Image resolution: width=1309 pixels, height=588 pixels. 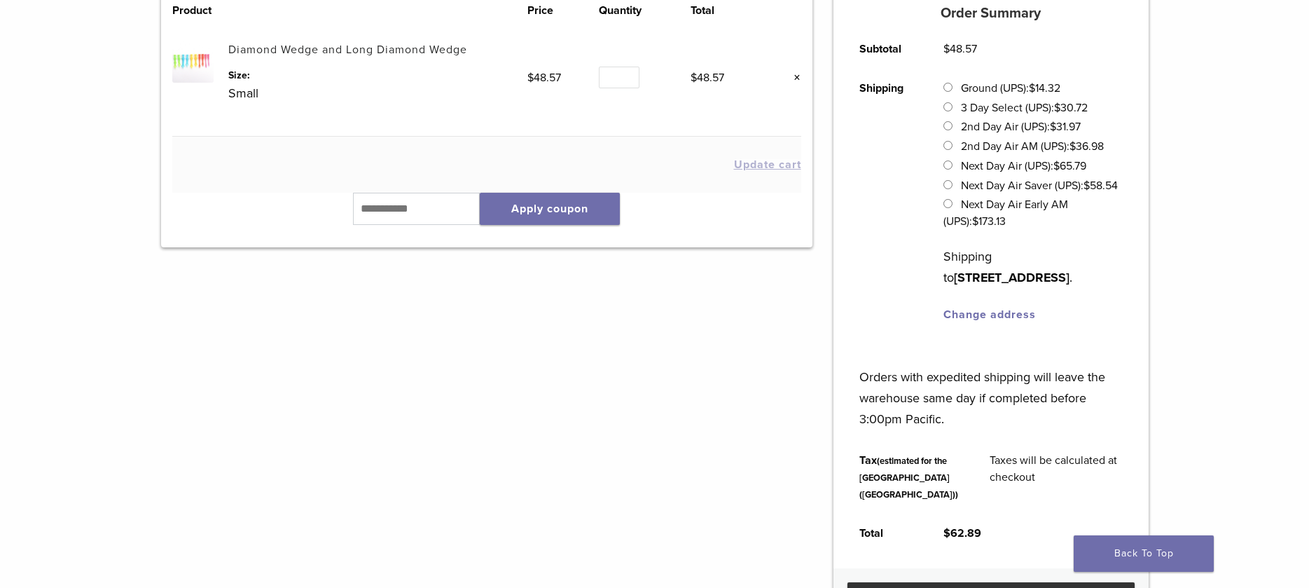 I want to click on bdi: 36.98, so click(x=1087, y=146).